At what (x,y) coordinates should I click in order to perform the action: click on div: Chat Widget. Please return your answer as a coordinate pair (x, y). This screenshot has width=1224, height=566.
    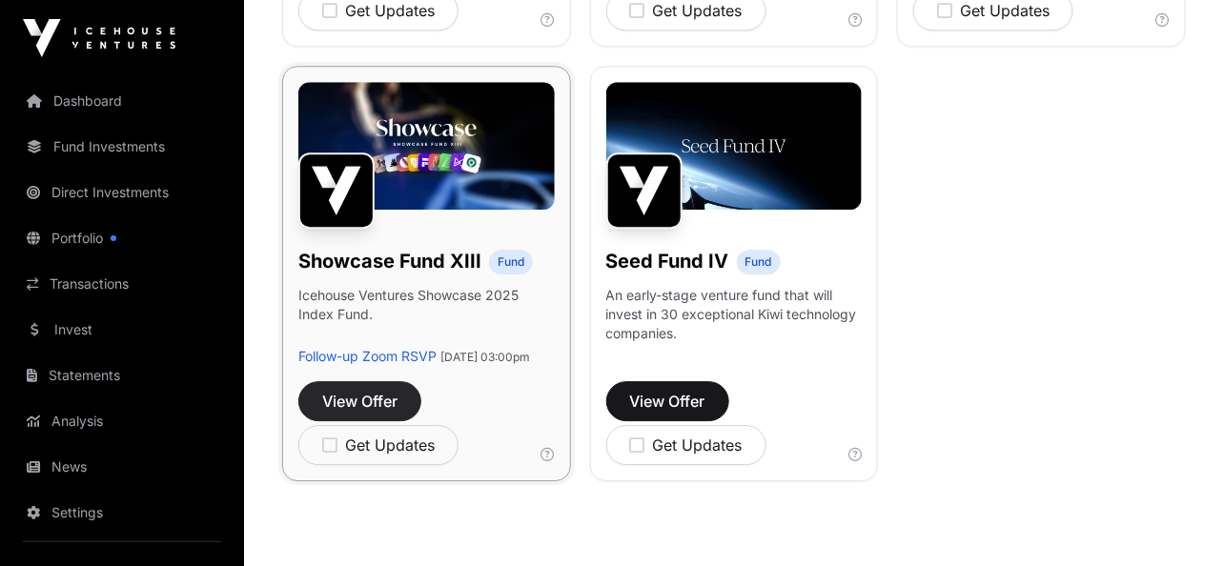
    Looking at the image, I should click on (1176, 520).